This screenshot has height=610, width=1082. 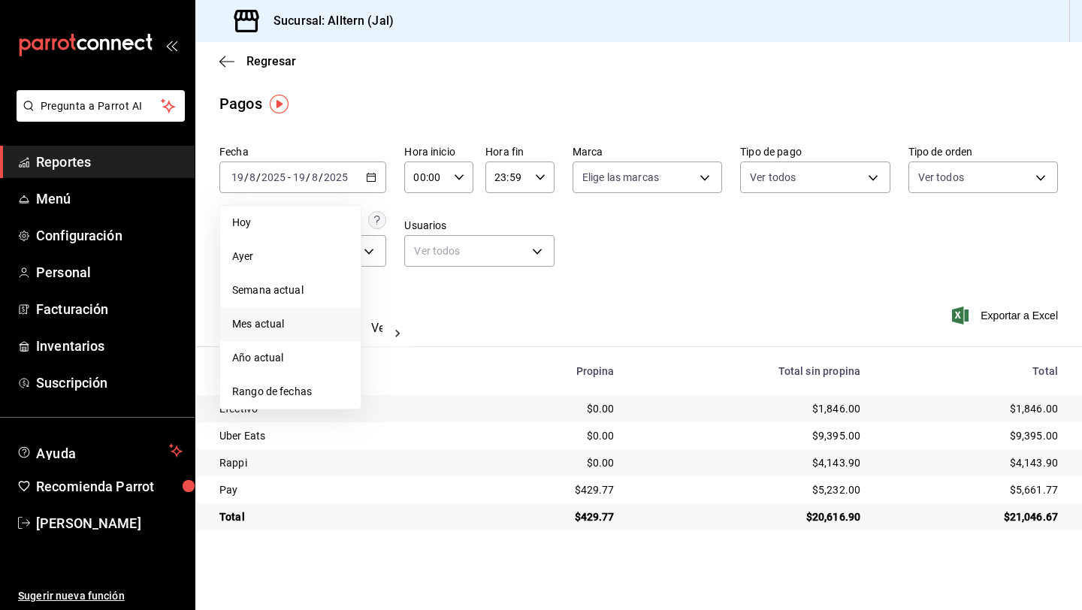 What do you see at coordinates (290, 256) in the screenshot?
I see `span: Ayer` at bounding box center [290, 256].